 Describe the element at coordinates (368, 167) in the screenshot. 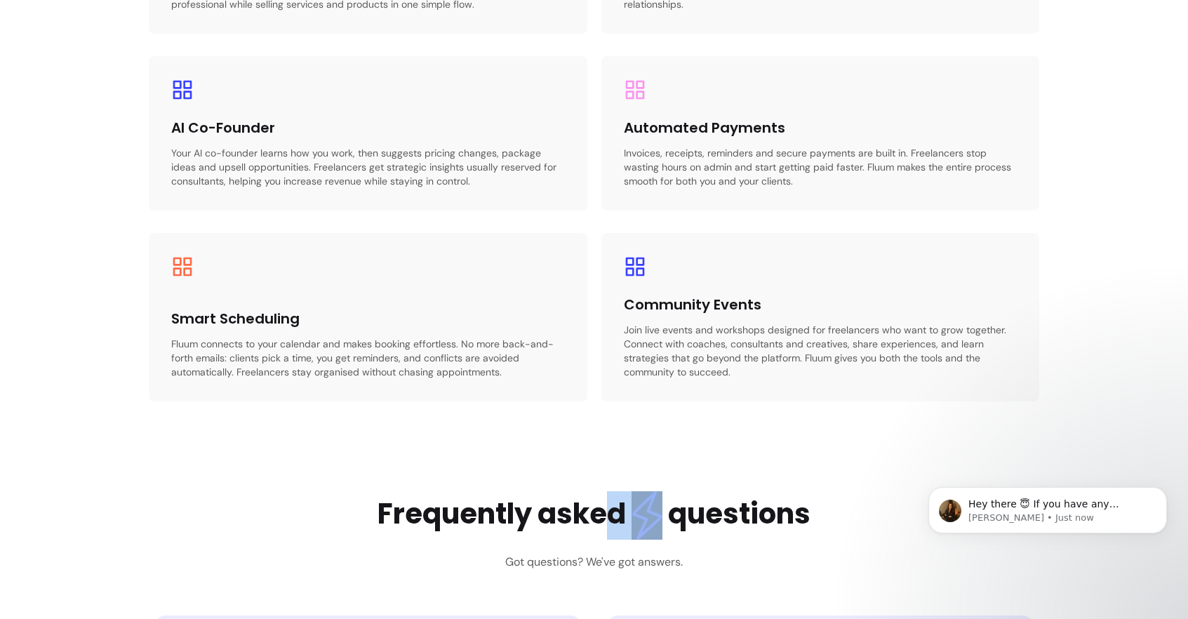

I see `p: Your AI co-founder learns how you work, then suggests pricing changes, package ideas and upsell o...` at that location.